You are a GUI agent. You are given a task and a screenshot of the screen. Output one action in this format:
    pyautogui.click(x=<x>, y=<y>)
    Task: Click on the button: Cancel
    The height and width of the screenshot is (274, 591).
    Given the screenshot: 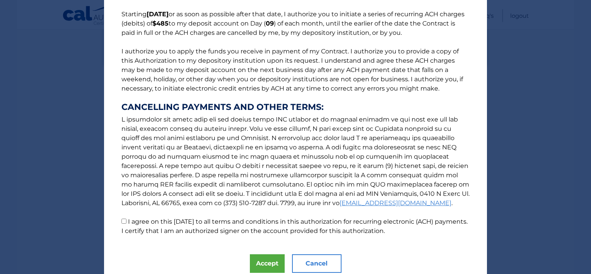 What is the action you would take?
    pyautogui.click(x=317, y=263)
    